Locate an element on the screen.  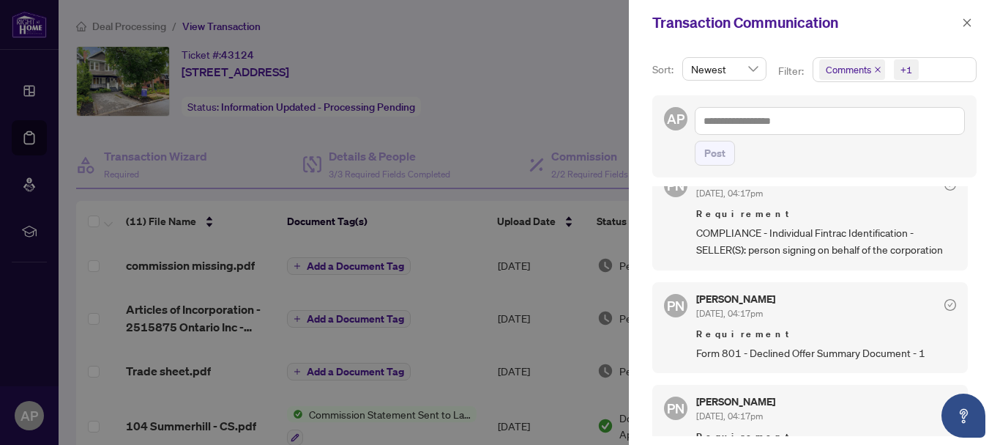
p: Sort: is located at coordinates (664, 70).